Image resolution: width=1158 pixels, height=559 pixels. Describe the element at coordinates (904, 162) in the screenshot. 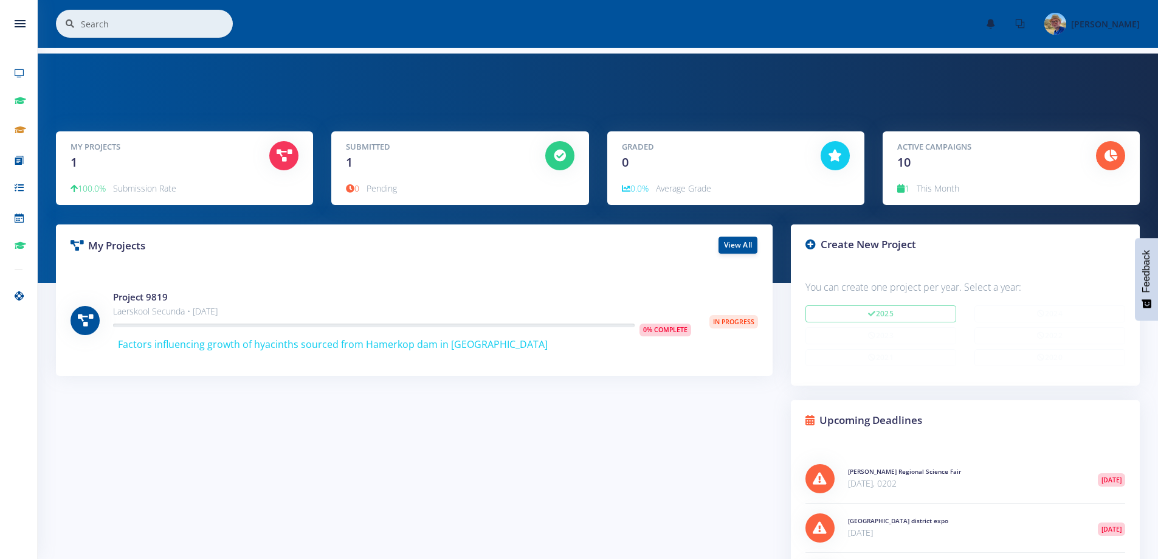

I see `span: 10` at that location.